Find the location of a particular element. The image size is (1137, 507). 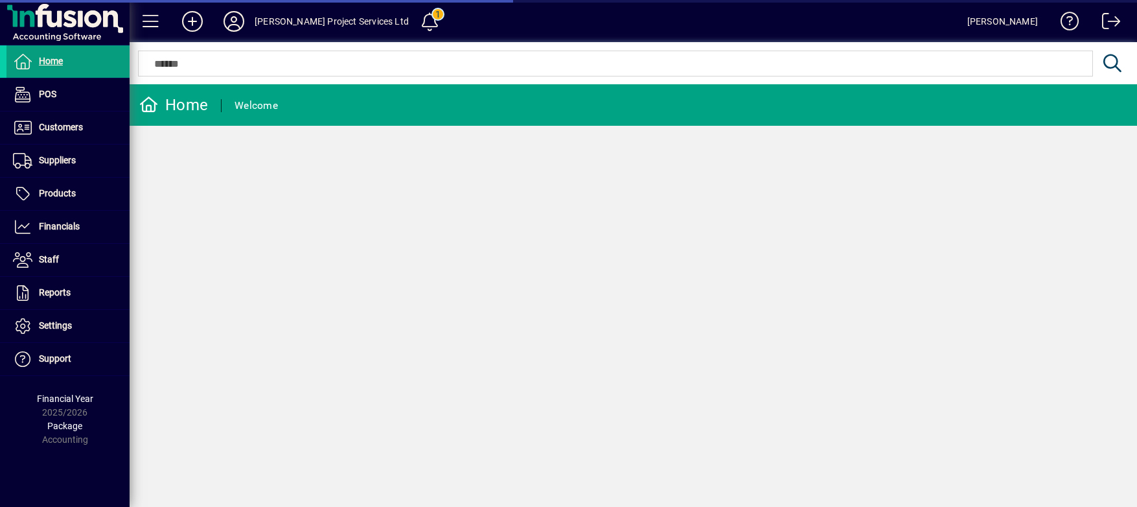

a: Settings is located at coordinates (68, 326).